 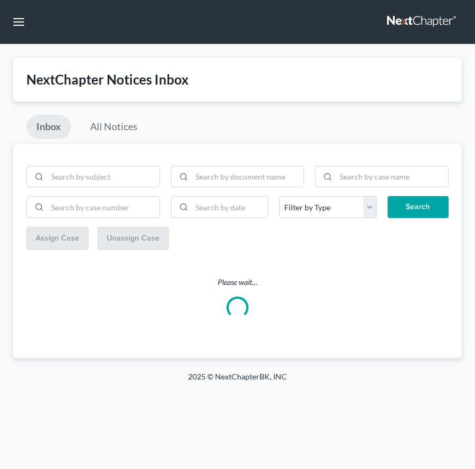 What do you see at coordinates (392, 177) in the screenshot?
I see `input: Search by case name` at bounding box center [392, 177].